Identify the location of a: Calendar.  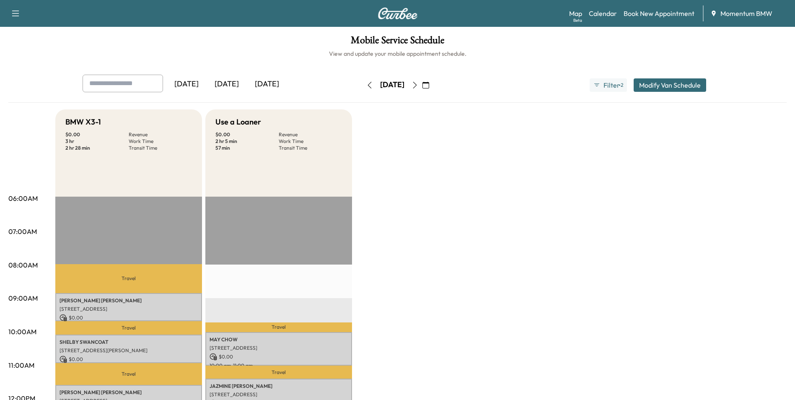
(603, 13).